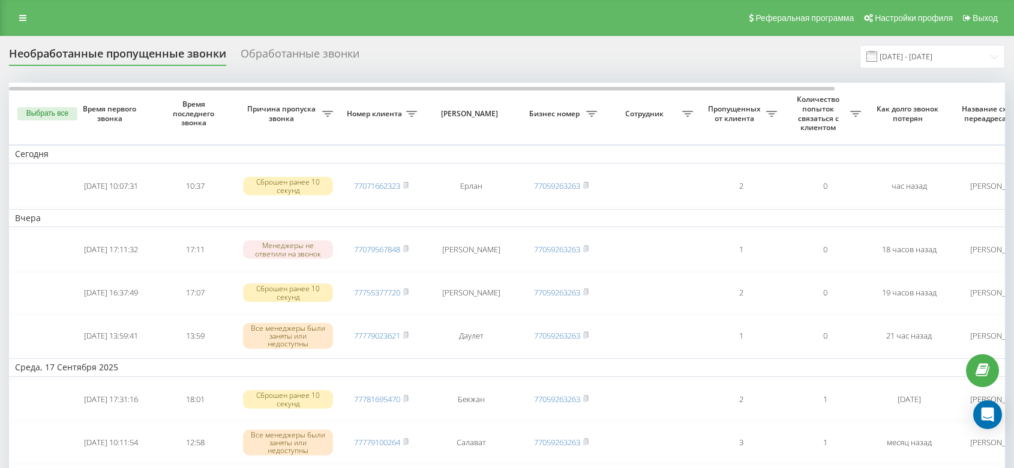 This screenshot has height=468, width=1014. Describe the element at coordinates (555, 114) in the screenshot. I see `span: Бизнес номер` at that location.